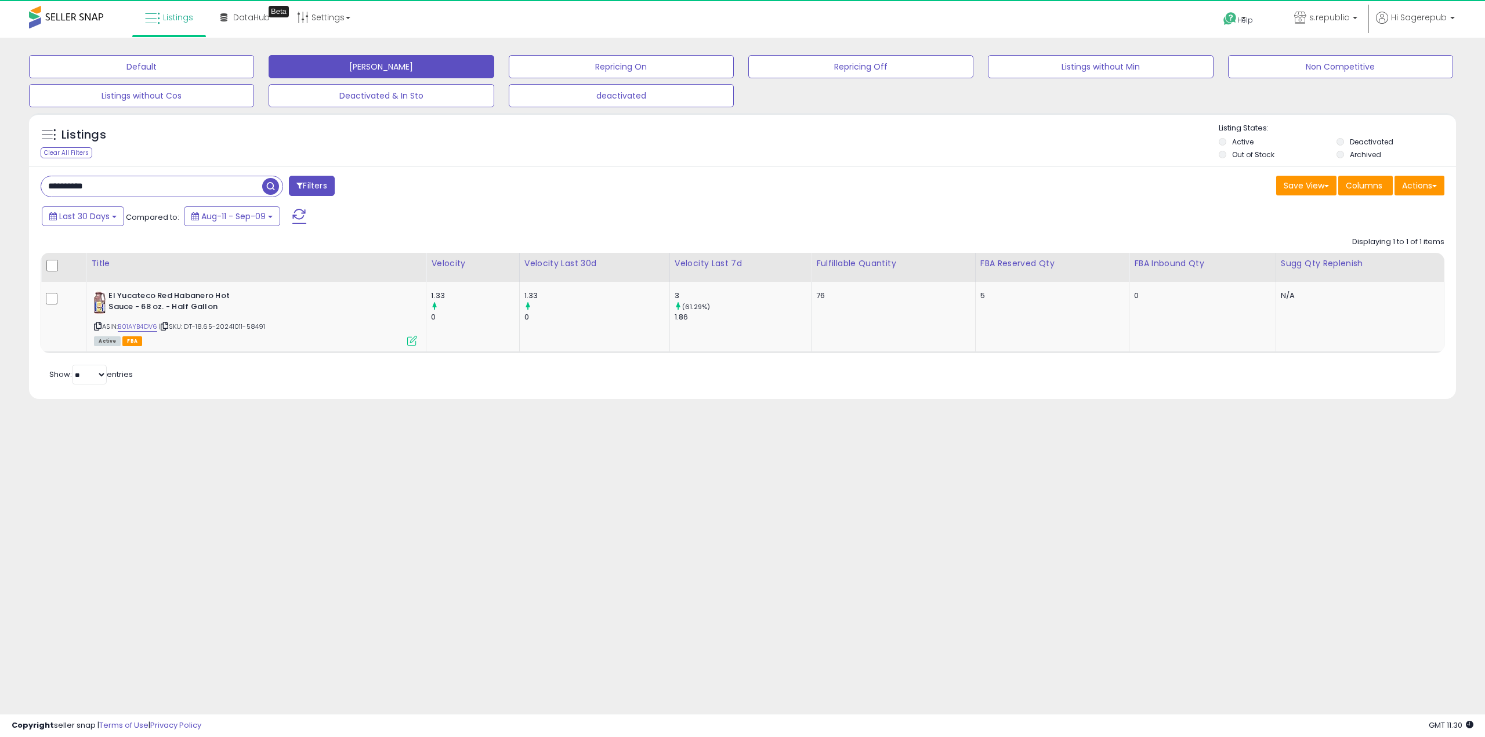 The image size is (1485, 737). I want to click on button: Listings without Cos, so click(142, 96).